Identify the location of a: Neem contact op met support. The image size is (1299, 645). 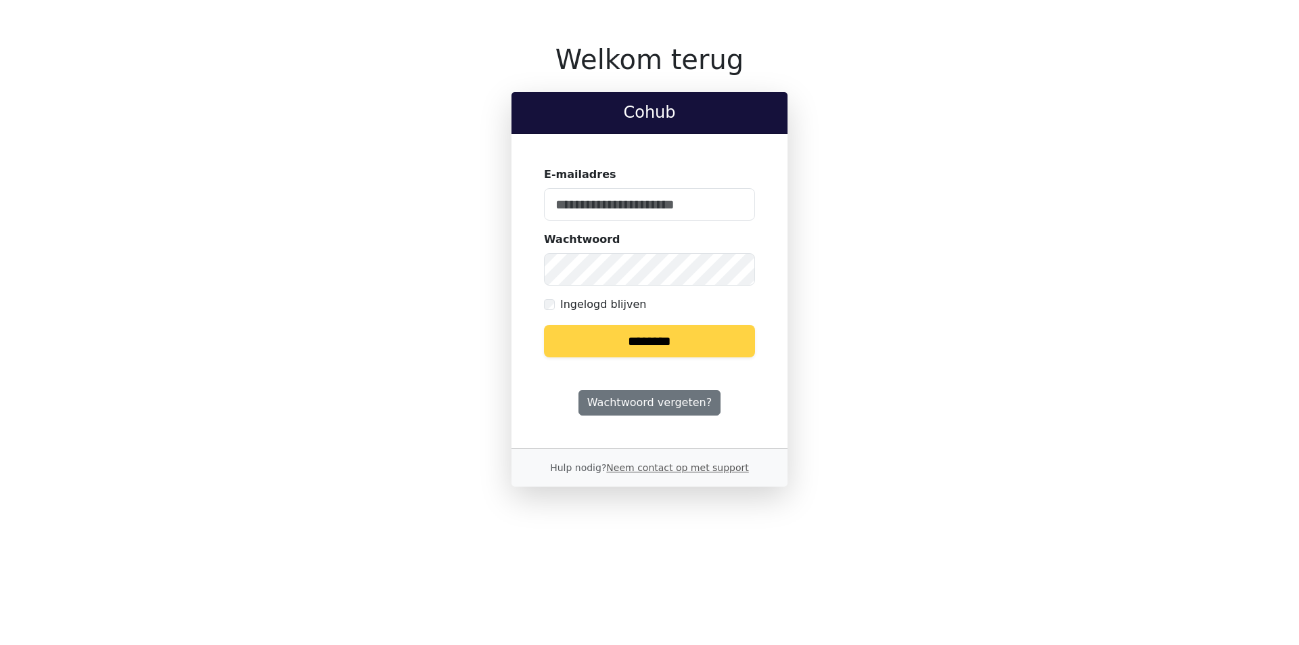
(677, 468).